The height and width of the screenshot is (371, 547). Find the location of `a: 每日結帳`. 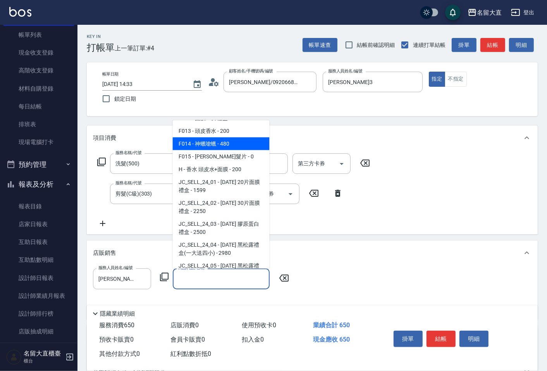

a: 每日結帳 is located at coordinates (39, 106).